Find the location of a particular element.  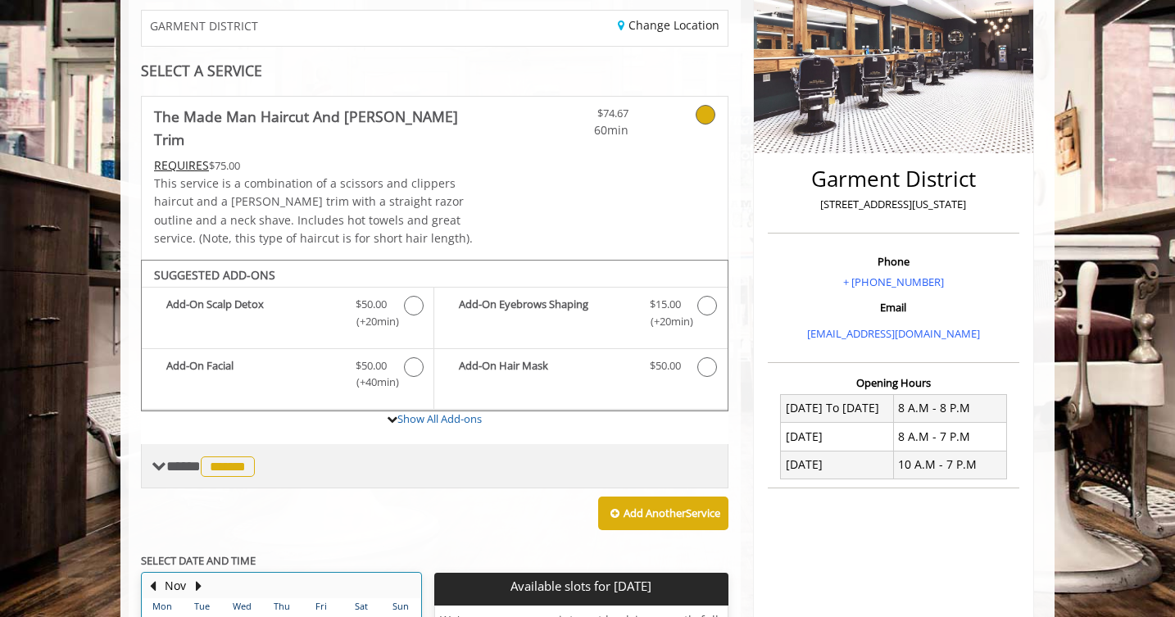

span: GARMENT DISTRICT is located at coordinates (204, 25).